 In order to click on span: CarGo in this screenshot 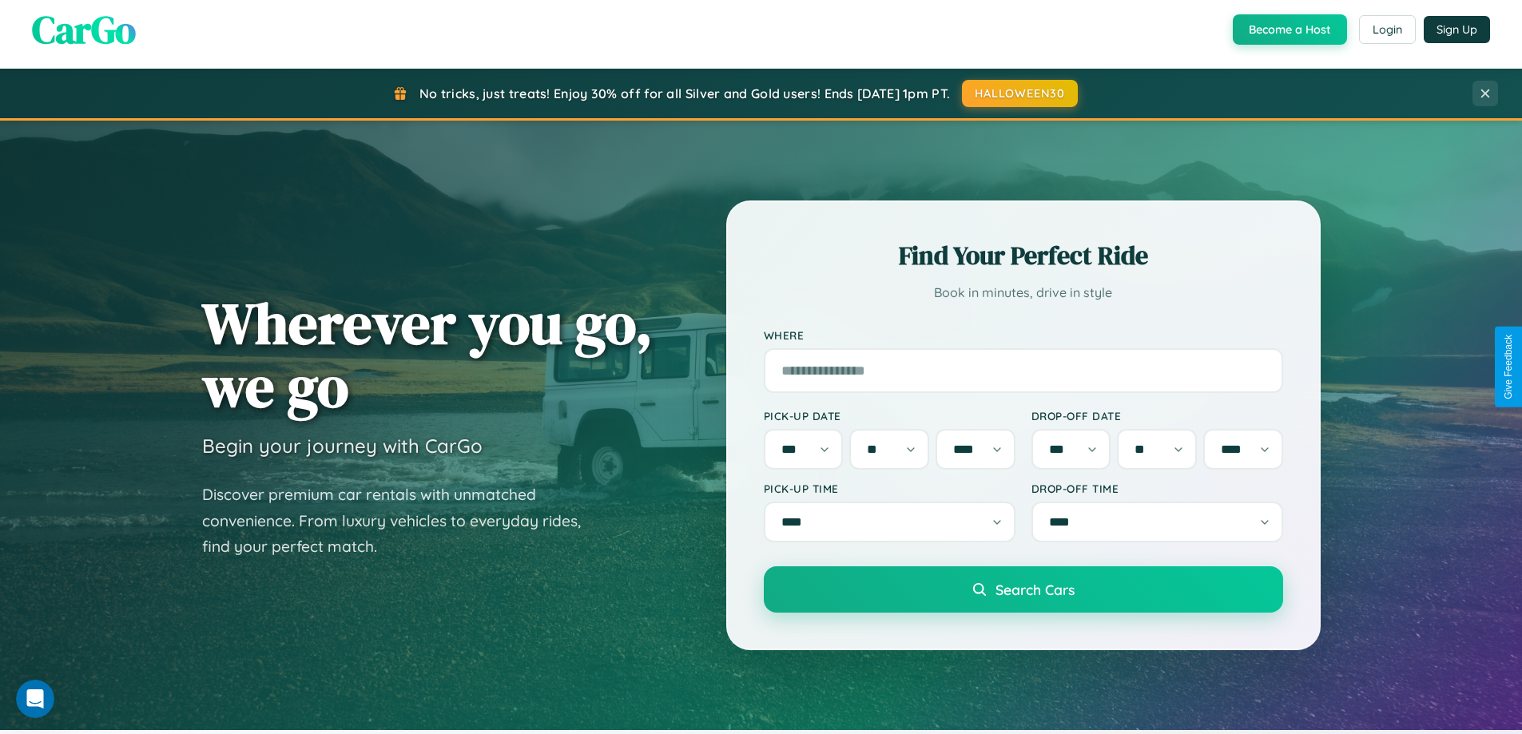, I will do `click(84, 30)`.